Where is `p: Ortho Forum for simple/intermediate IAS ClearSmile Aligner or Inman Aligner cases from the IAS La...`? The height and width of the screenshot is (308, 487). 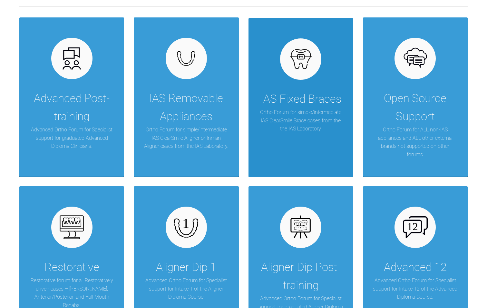 p: Ortho Forum for simple/intermediate IAS ClearSmile Aligner or Inman Aligner cases from the IAS La... is located at coordinates (186, 138).